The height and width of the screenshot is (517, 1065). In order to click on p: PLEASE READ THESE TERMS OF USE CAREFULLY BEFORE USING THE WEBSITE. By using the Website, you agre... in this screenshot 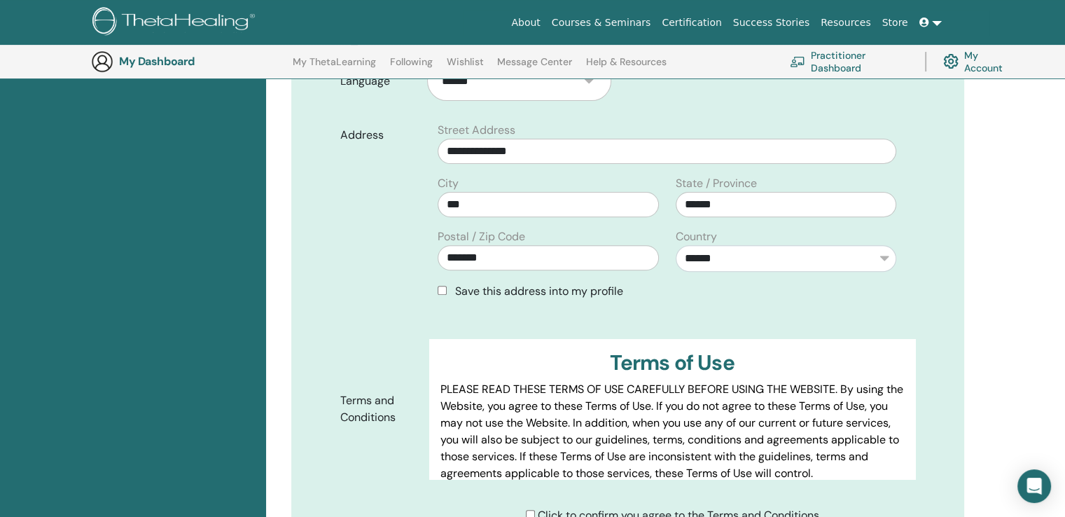, I will do `click(672, 431)`.